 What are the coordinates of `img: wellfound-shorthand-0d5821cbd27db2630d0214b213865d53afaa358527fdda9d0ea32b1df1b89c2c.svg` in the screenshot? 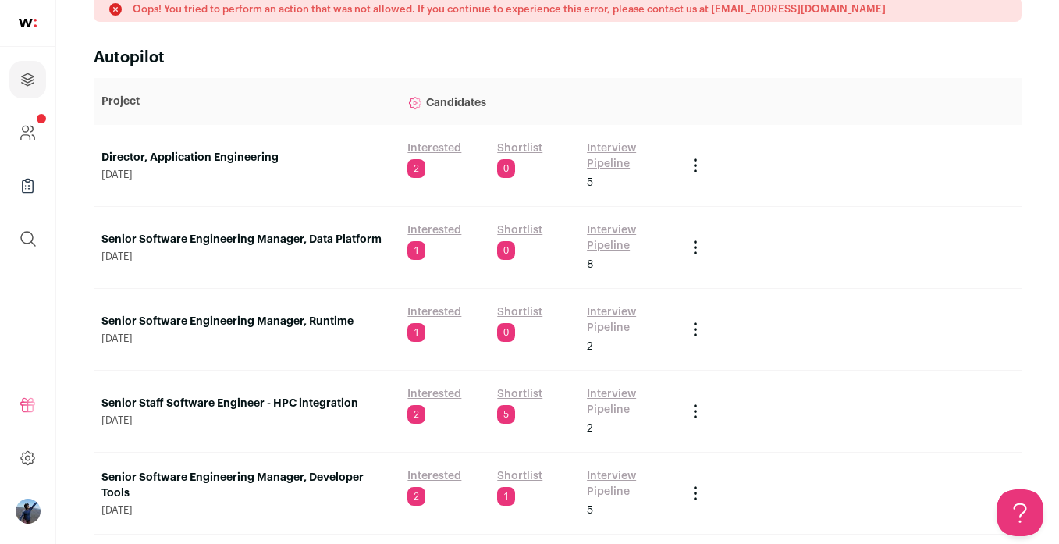 It's located at (27, 23).